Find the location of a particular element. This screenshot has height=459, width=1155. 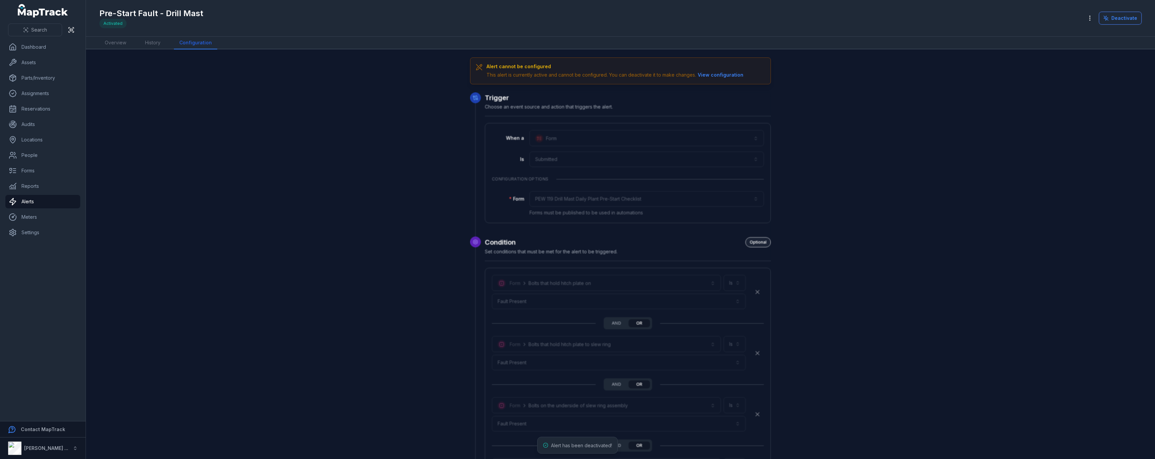

h3: Alert cannot be configured is located at coordinates (616, 66).